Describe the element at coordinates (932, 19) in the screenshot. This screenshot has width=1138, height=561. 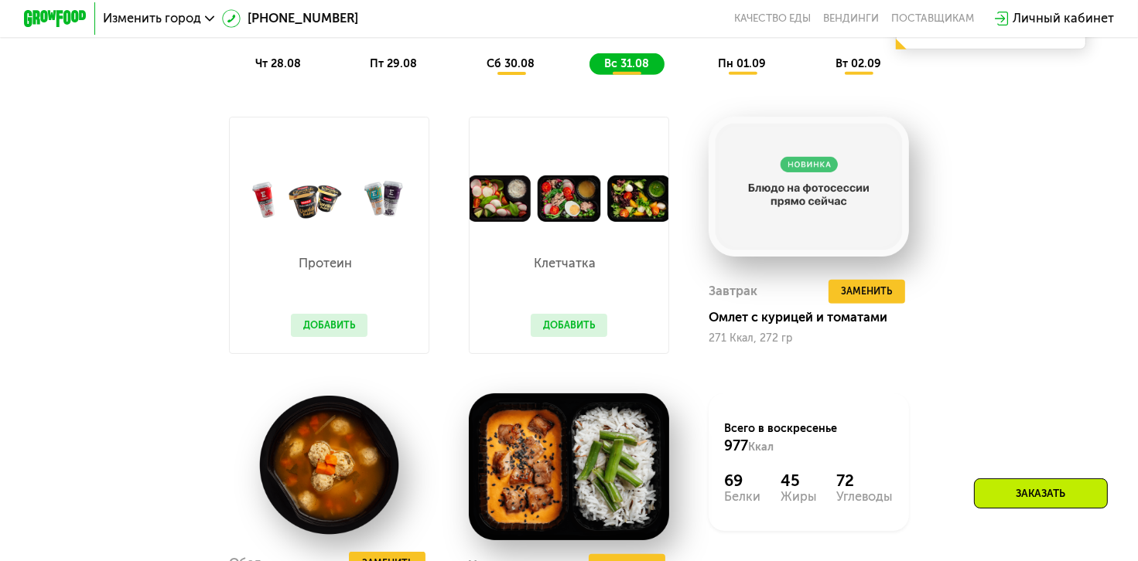
I see `div: поставщикам` at that location.